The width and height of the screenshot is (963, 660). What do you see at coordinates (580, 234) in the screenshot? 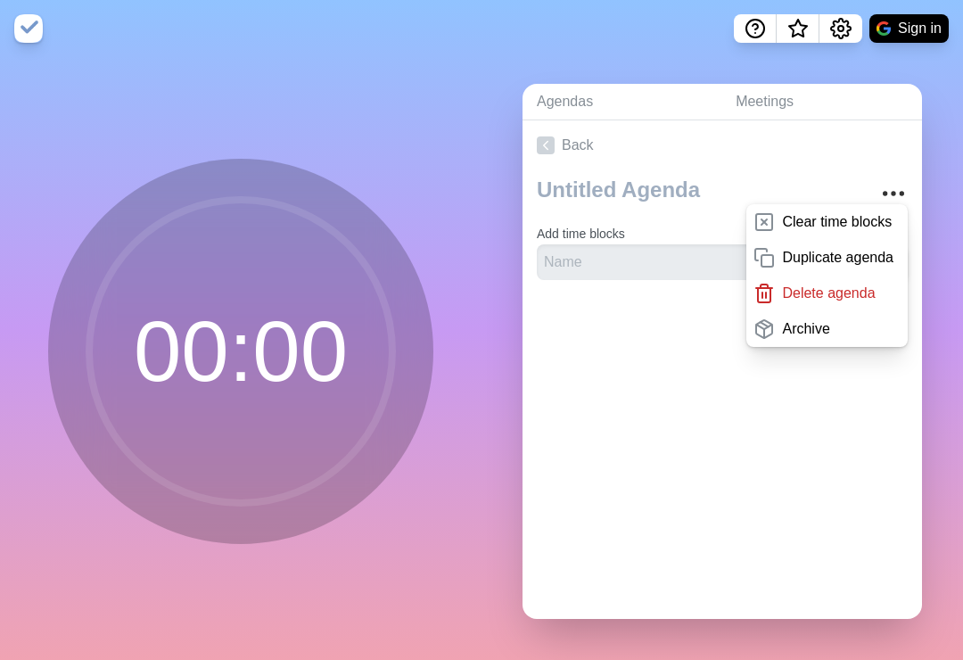
I see `label: Add time blocks` at bounding box center [580, 234].